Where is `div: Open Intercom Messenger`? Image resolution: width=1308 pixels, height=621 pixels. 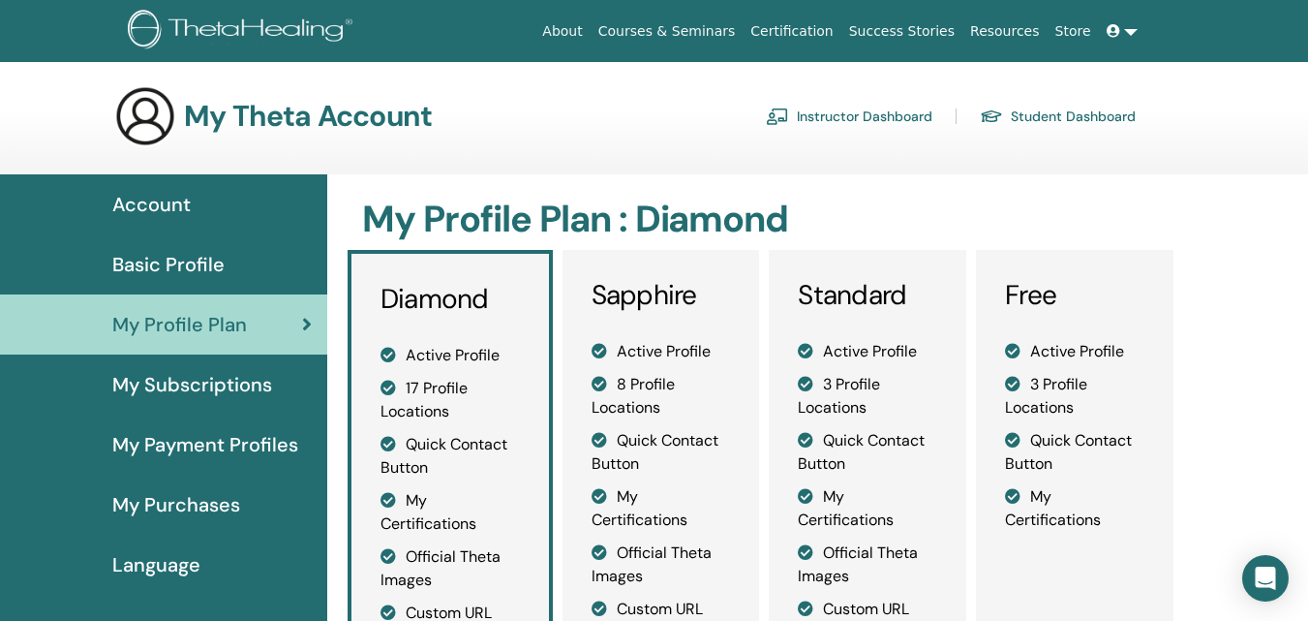
div: Open Intercom Messenger is located at coordinates (1266, 578).